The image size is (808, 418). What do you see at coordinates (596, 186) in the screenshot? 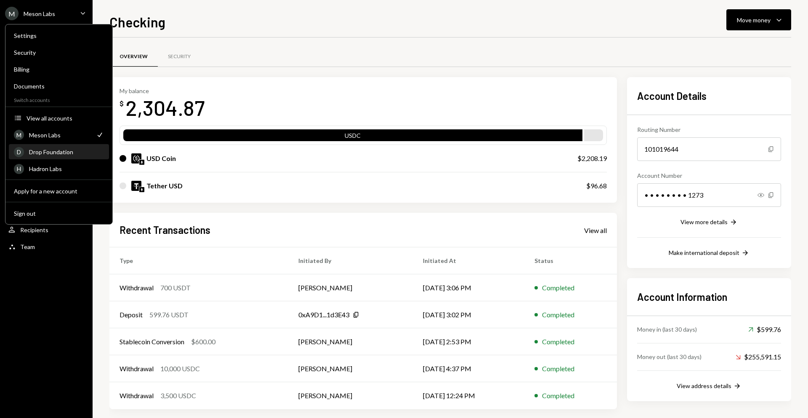
I see `div: $96.68` at bounding box center [596, 186].